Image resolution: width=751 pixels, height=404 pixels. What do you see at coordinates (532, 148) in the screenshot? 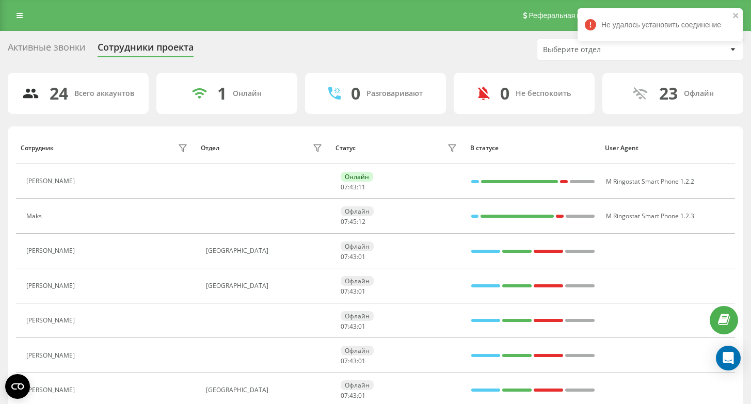
I see `div: В статусе` at bounding box center [532, 148].